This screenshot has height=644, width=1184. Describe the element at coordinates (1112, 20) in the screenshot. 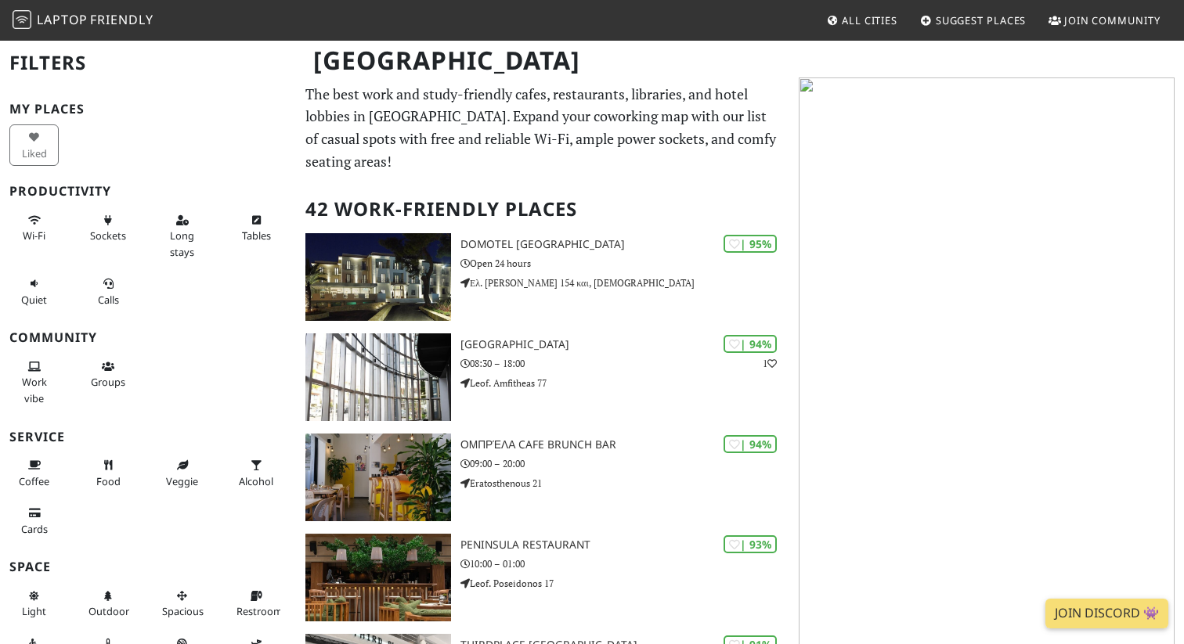

I see `span: Join Community` at that location.